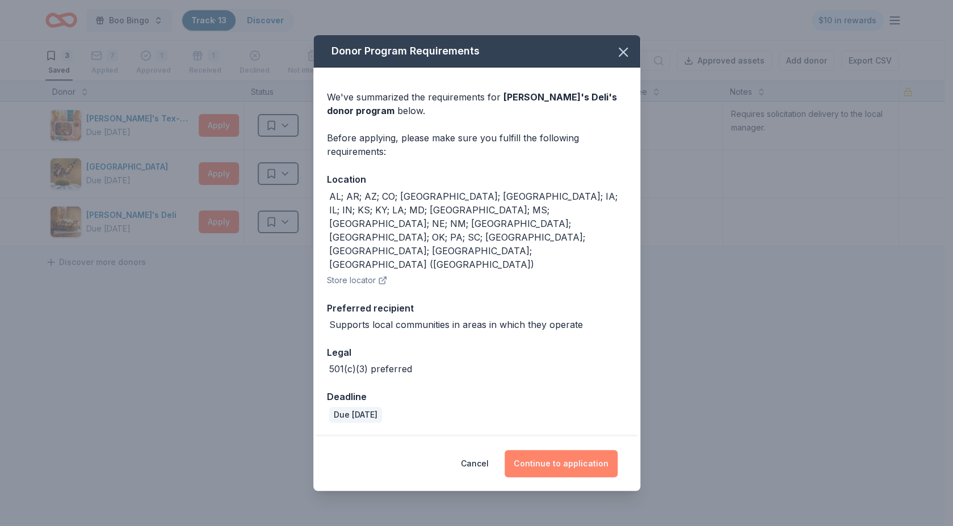 The width and height of the screenshot is (953, 526). What do you see at coordinates (477, 179) in the screenshot?
I see `div: Location` at bounding box center [477, 179].